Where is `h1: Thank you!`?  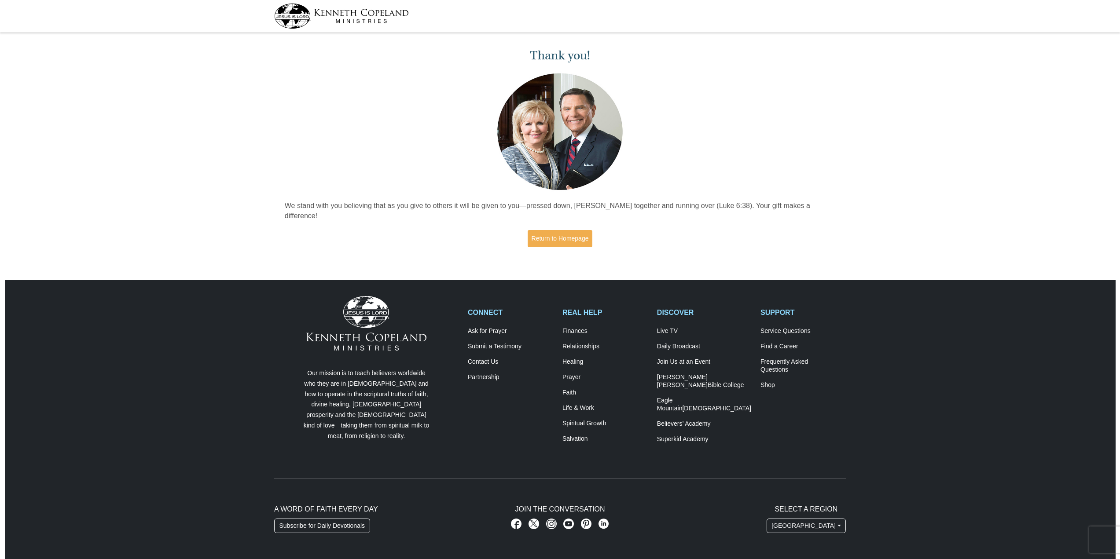
h1: Thank you! is located at coordinates (560, 55).